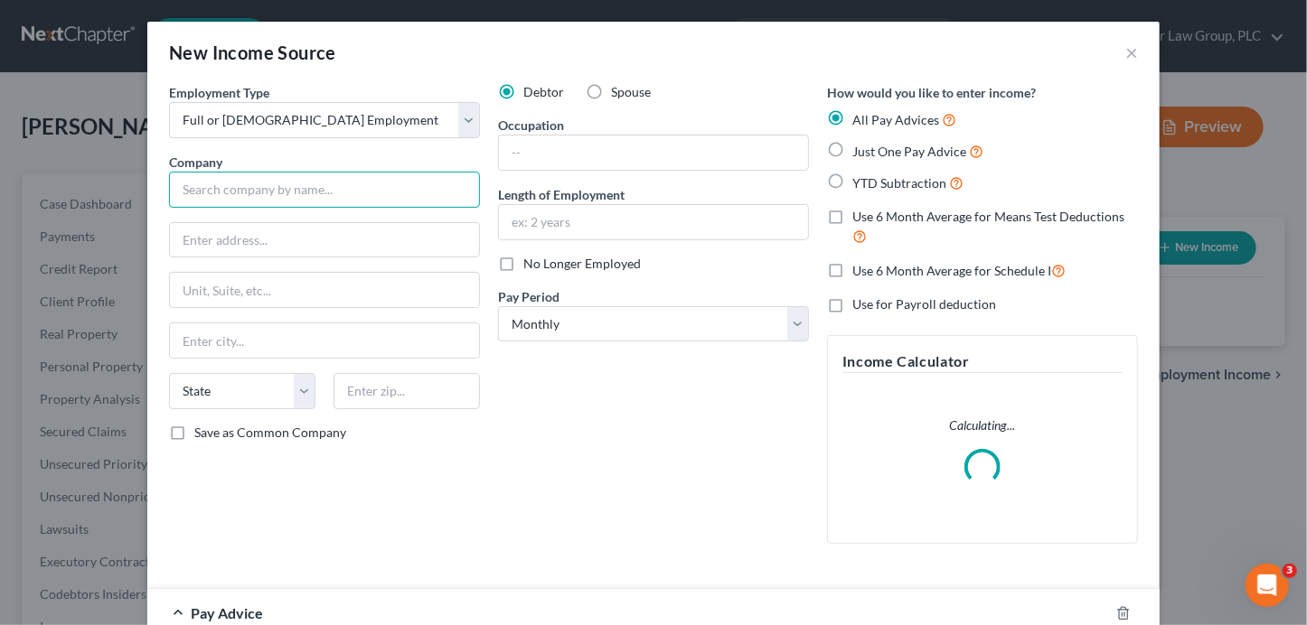 This screenshot has width=1307, height=625. Describe the element at coordinates (227, 613) in the screenshot. I see `span: Pay Advice` at that location.